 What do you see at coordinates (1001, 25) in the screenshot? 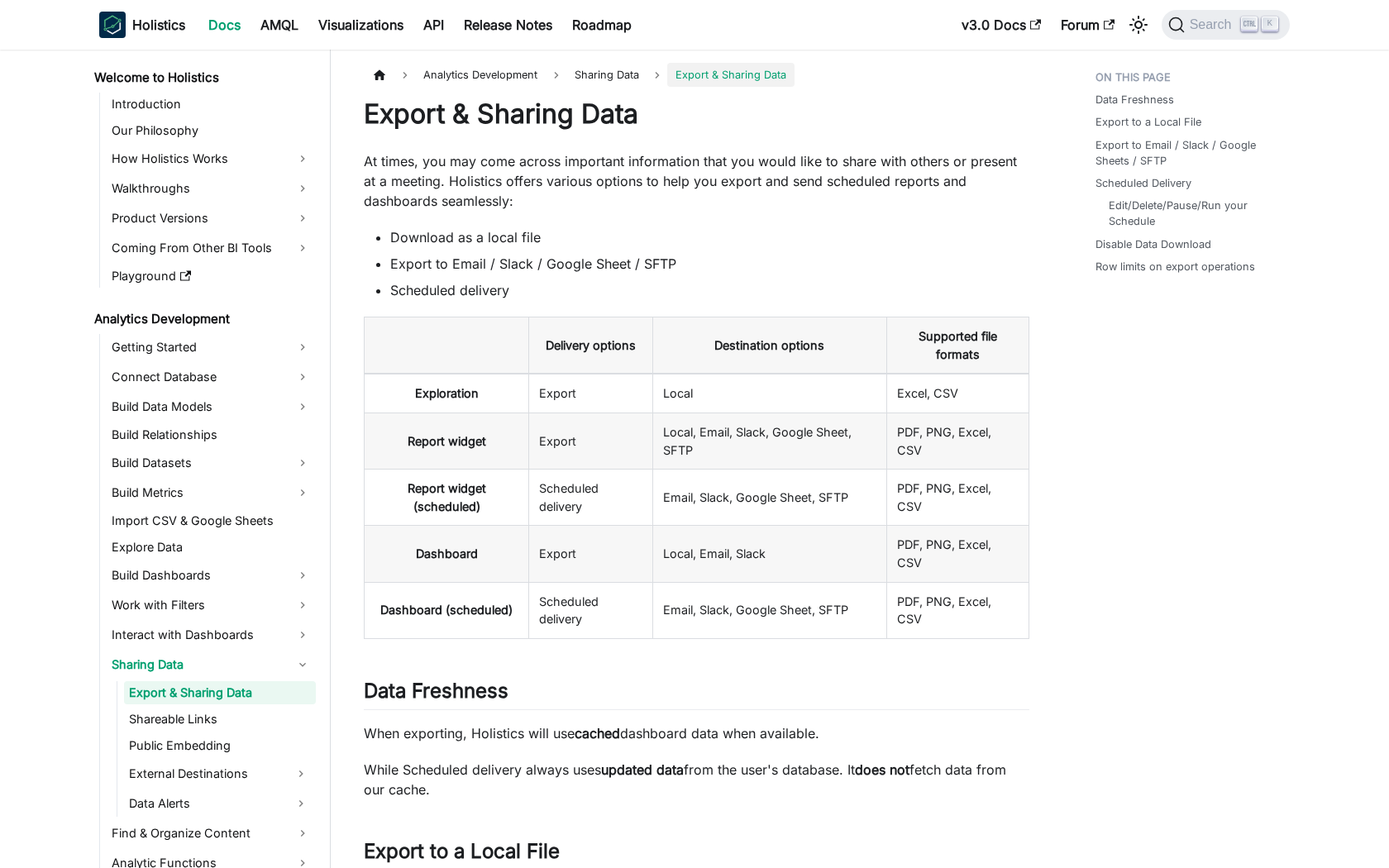
I see `a: v3.0 Docs` at bounding box center [1001, 25].